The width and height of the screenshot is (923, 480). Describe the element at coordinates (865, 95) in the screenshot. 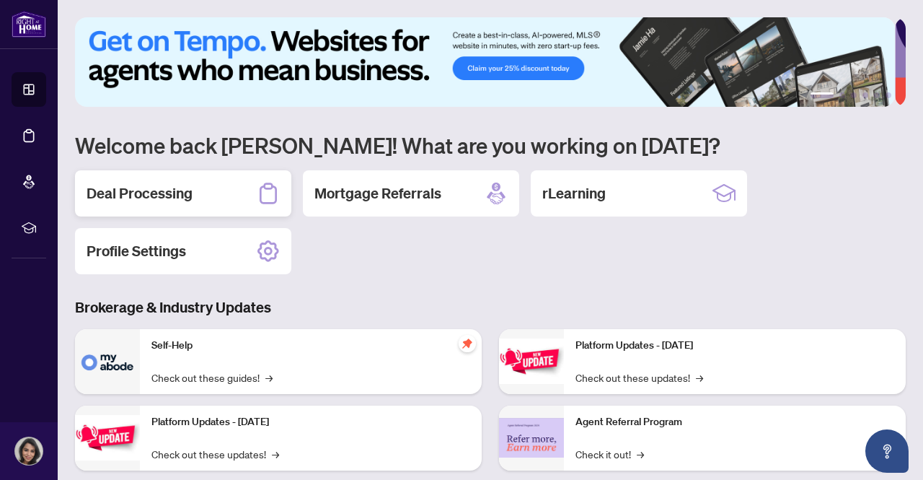

I see `button: 4` at that location.